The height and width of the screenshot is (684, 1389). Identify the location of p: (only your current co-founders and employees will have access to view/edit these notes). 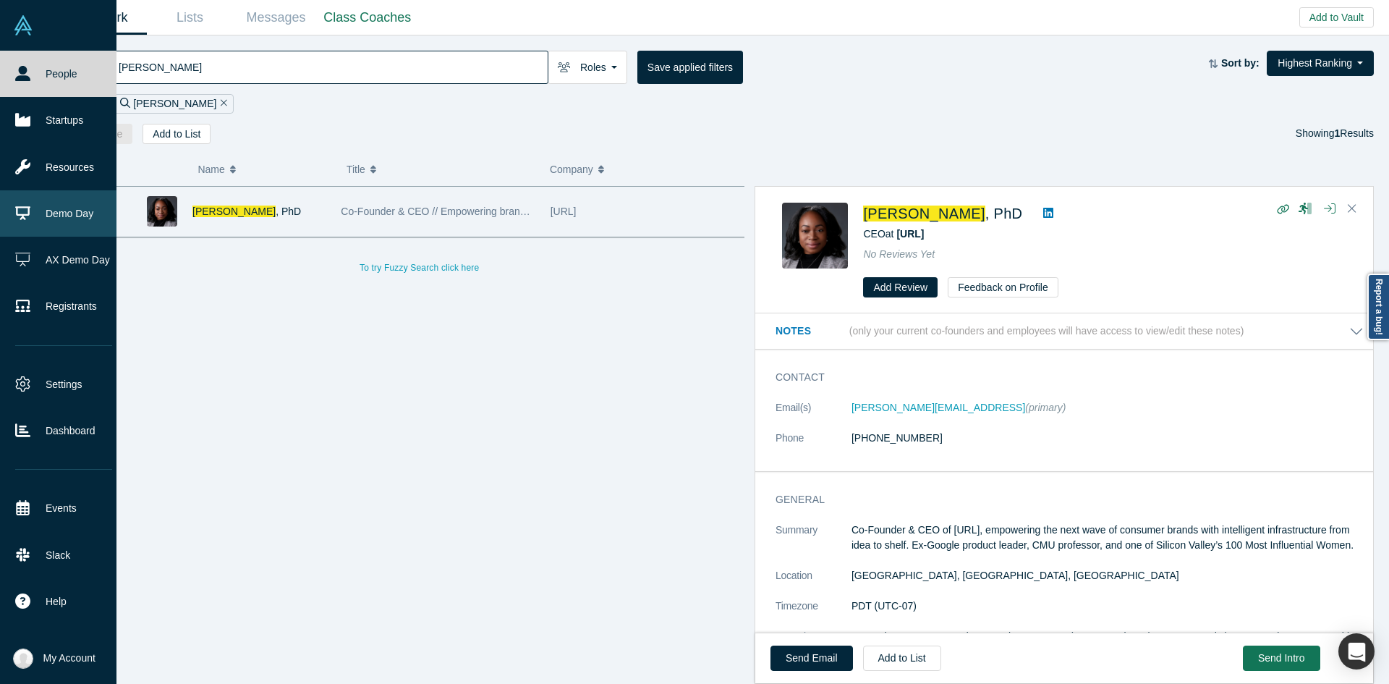
(1047, 331).